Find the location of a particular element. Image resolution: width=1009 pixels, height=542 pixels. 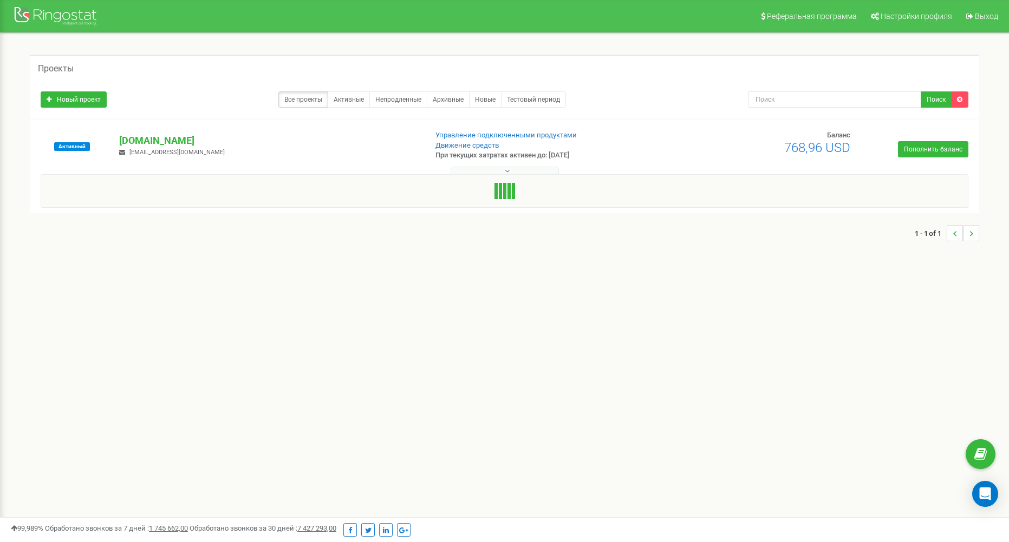

span: Обработано звонков за 7 дней : is located at coordinates (116, 528).